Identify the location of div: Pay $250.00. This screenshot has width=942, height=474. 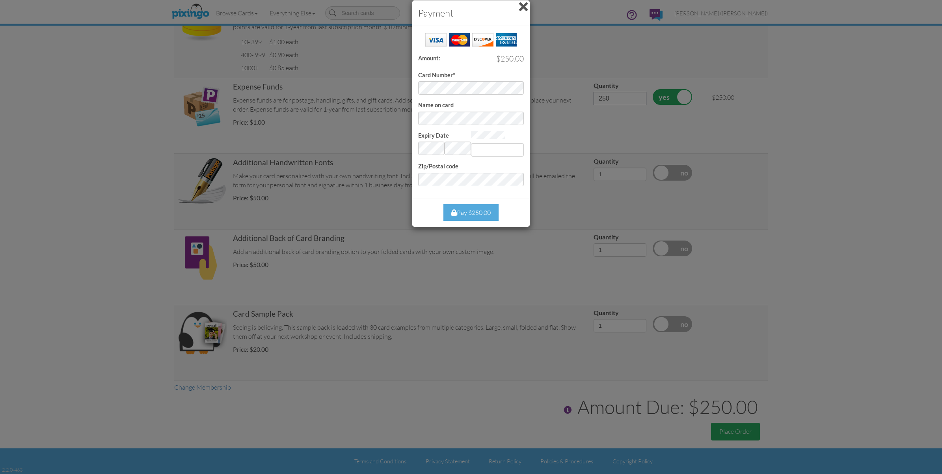
(471, 212).